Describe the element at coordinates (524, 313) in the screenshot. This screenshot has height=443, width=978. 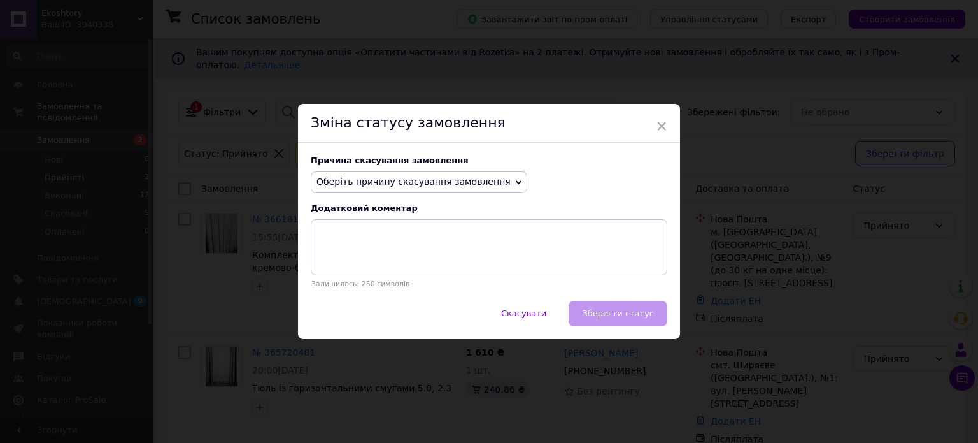
I see `span: Скасувати` at that location.